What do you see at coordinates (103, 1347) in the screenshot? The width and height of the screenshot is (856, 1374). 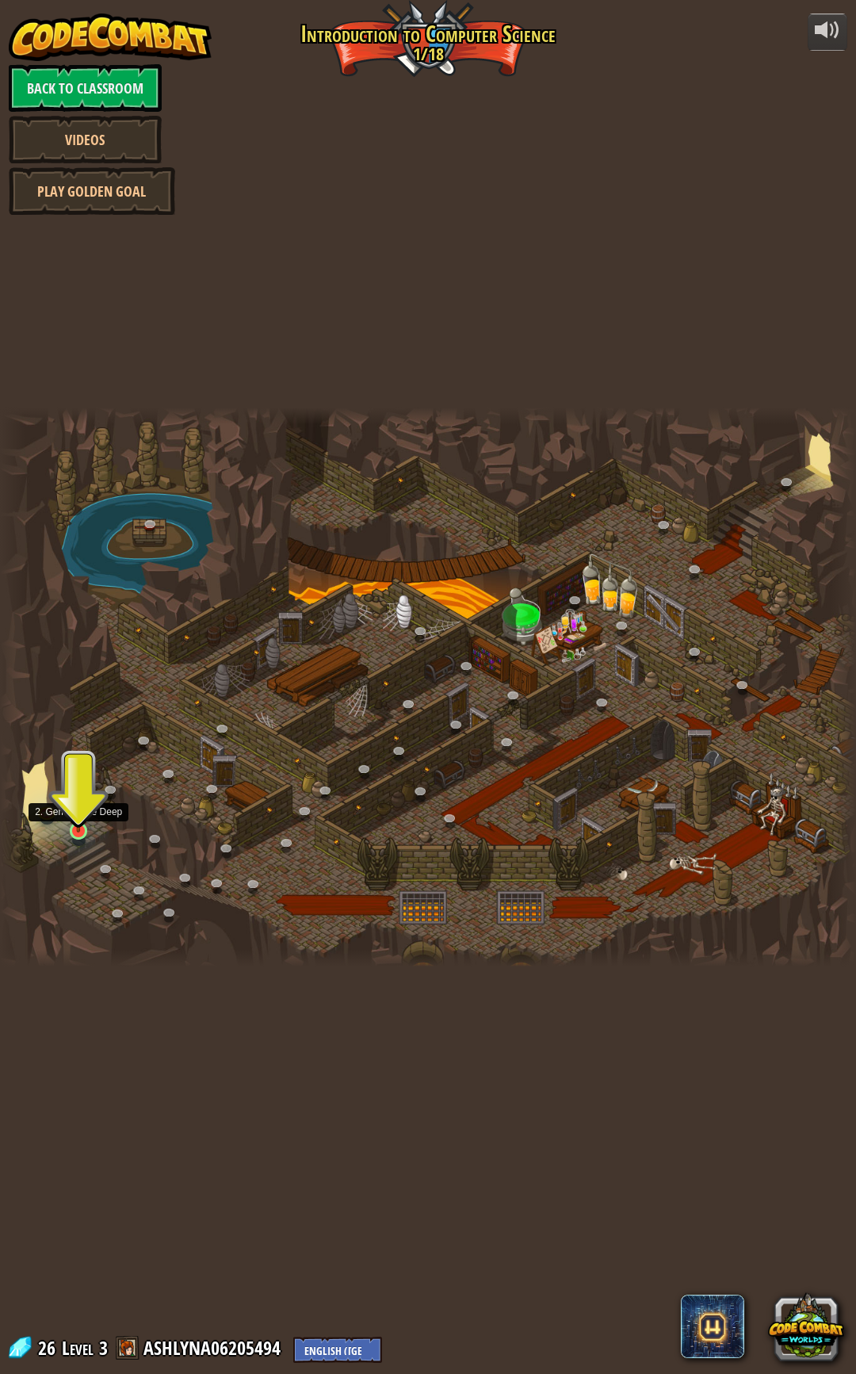 I see `span: 3` at bounding box center [103, 1347].